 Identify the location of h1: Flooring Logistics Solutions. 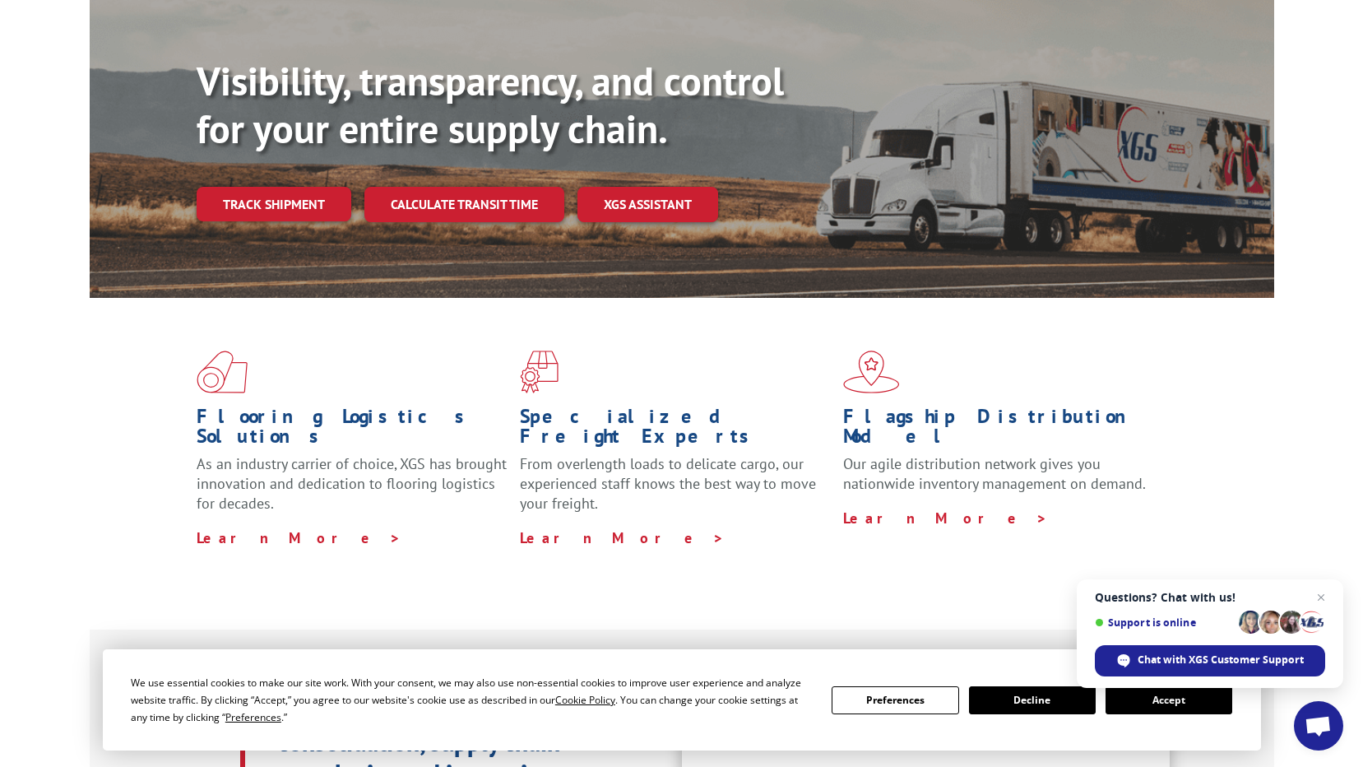
(352, 430).